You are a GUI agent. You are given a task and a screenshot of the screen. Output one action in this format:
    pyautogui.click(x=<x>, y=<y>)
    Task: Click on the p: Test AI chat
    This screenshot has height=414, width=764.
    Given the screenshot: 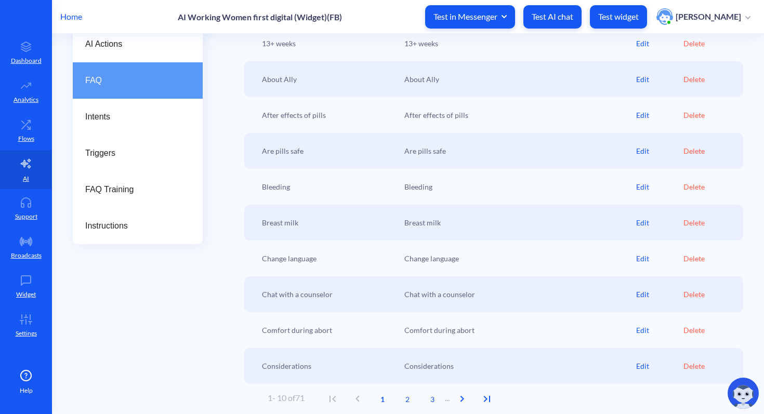 What is the action you would take?
    pyautogui.click(x=552, y=17)
    